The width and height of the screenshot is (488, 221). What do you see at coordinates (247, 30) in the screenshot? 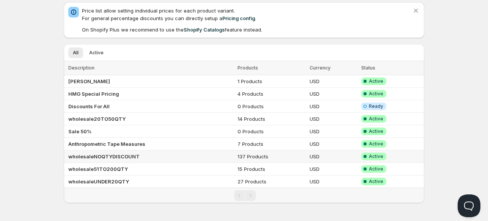
I see `p: On Shopify Plus we recommend to use the feature instead.` at bounding box center [247, 30].